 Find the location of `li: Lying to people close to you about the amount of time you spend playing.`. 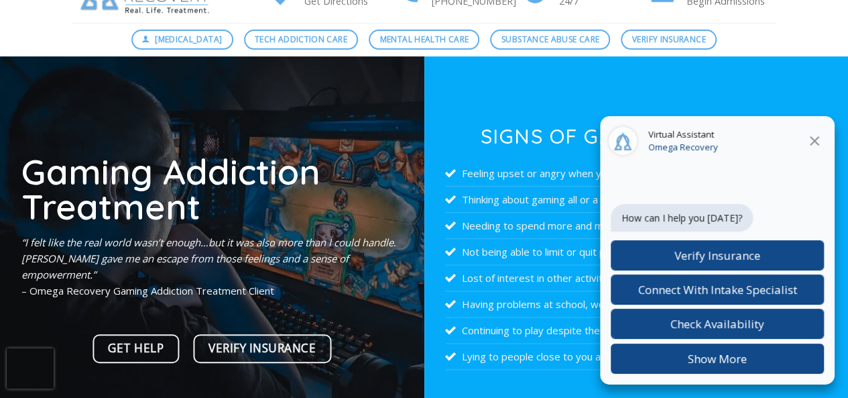

li: Lying to people close to you about the amount of time you spend playing. is located at coordinates (636, 356).